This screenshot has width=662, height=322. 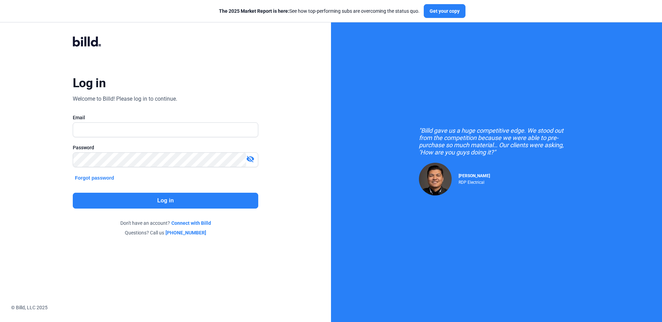 I want to click on div: Welcome to Billd! Please log in to continue., so click(x=125, y=99).